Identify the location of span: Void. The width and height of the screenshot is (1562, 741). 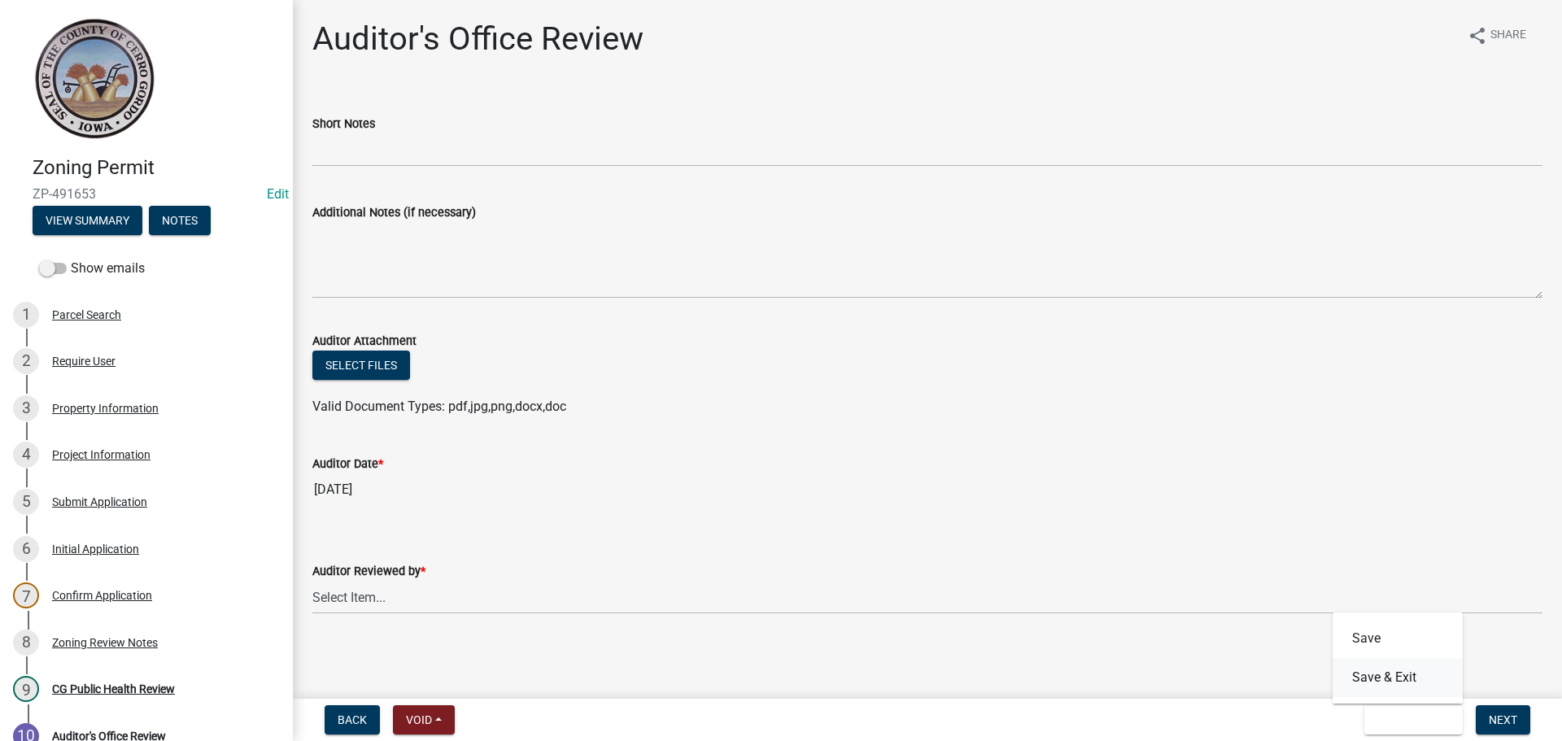
(419, 720).